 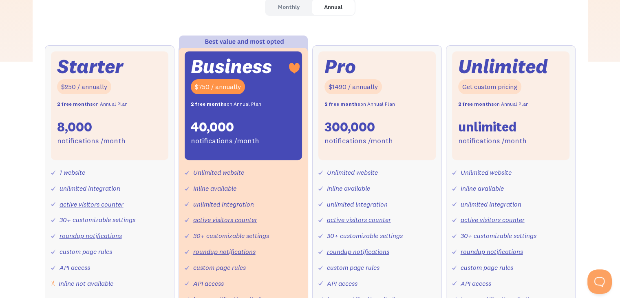 What do you see at coordinates (212, 127) in the screenshot?
I see `div: 40,000` at bounding box center [212, 127].